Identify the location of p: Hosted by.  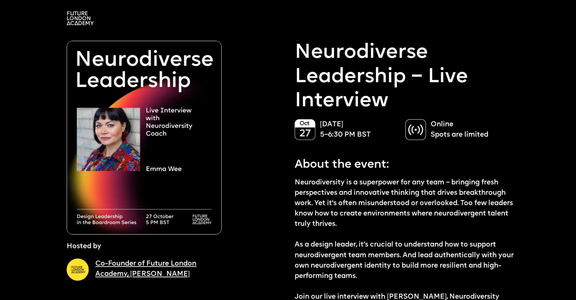
(84, 246).